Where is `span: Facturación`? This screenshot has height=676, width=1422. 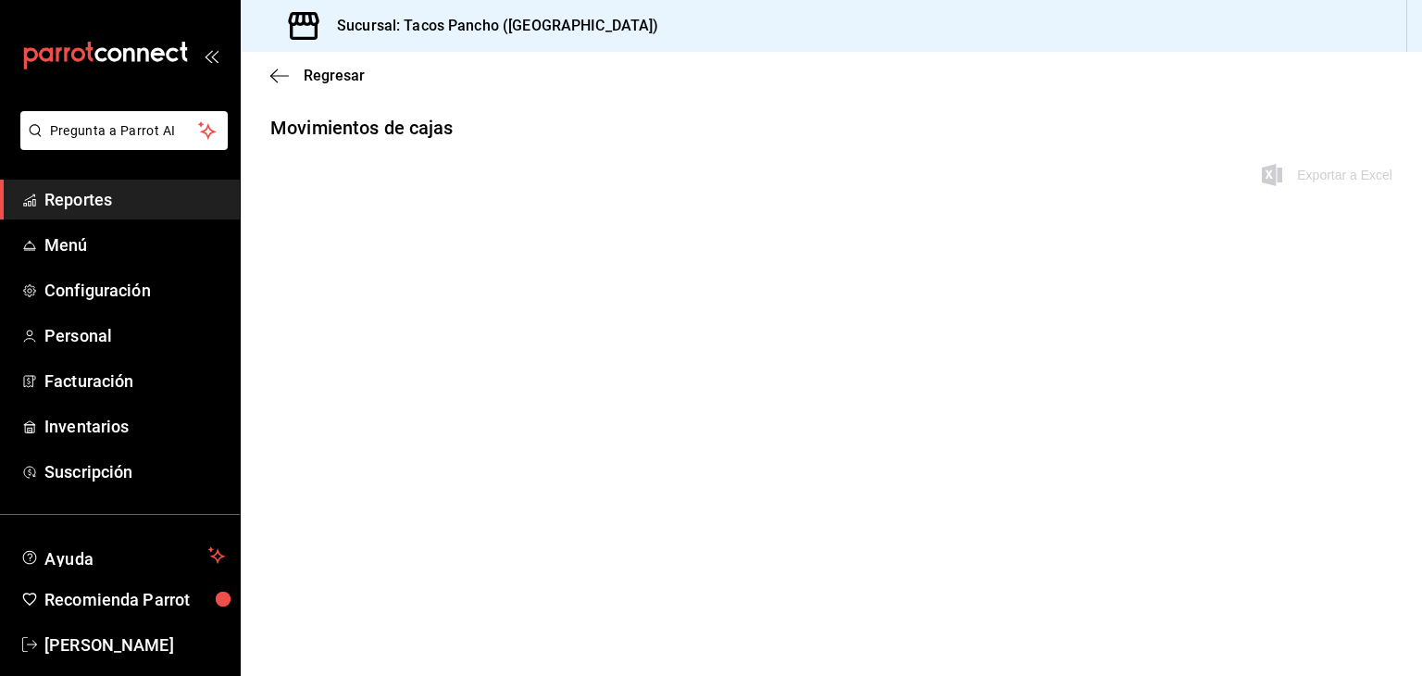
span: Facturación is located at coordinates (134, 381).